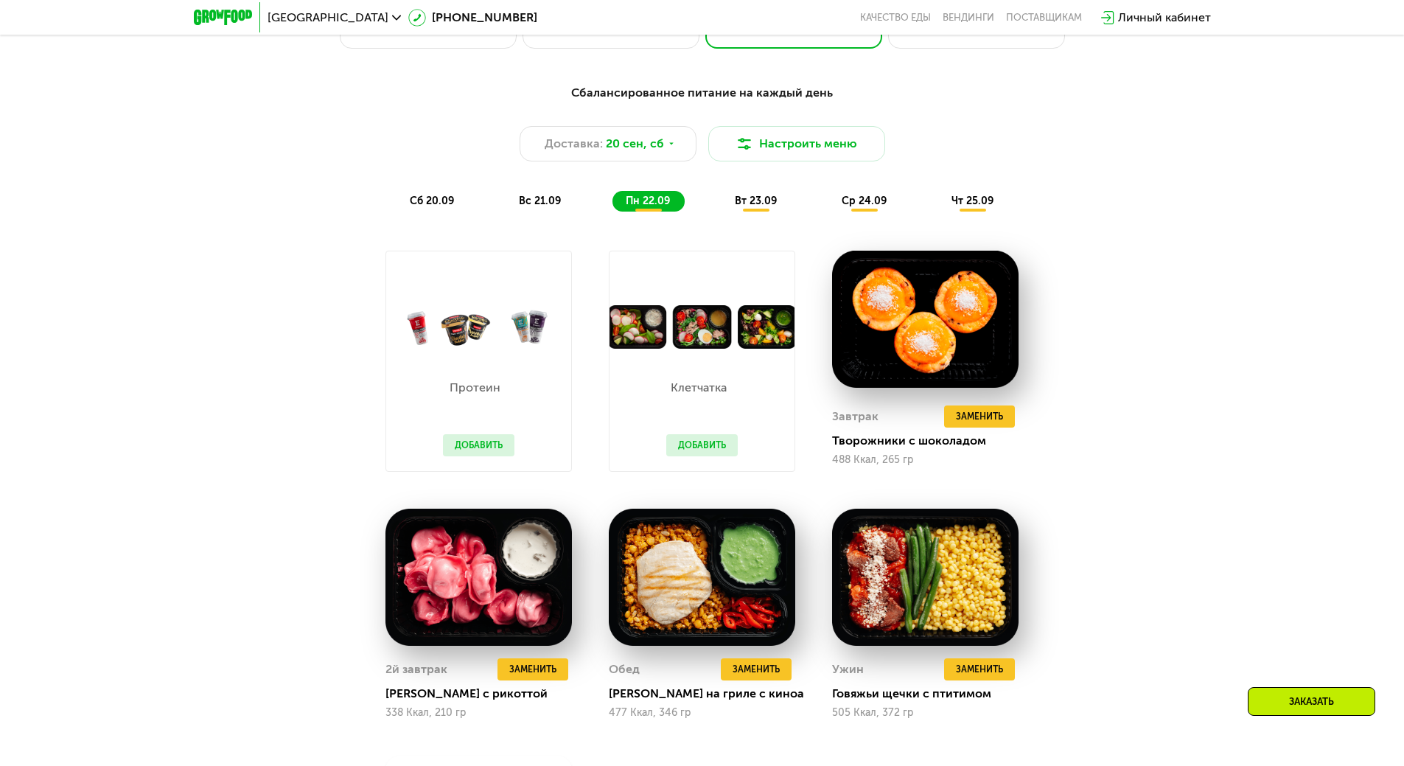 Image resolution: width=1404 pixels, height=766 pixels. What do you see at coordinates (968, 18) in the screenshot?
I see `a: Вендинги` at bounding box center [968, 18].